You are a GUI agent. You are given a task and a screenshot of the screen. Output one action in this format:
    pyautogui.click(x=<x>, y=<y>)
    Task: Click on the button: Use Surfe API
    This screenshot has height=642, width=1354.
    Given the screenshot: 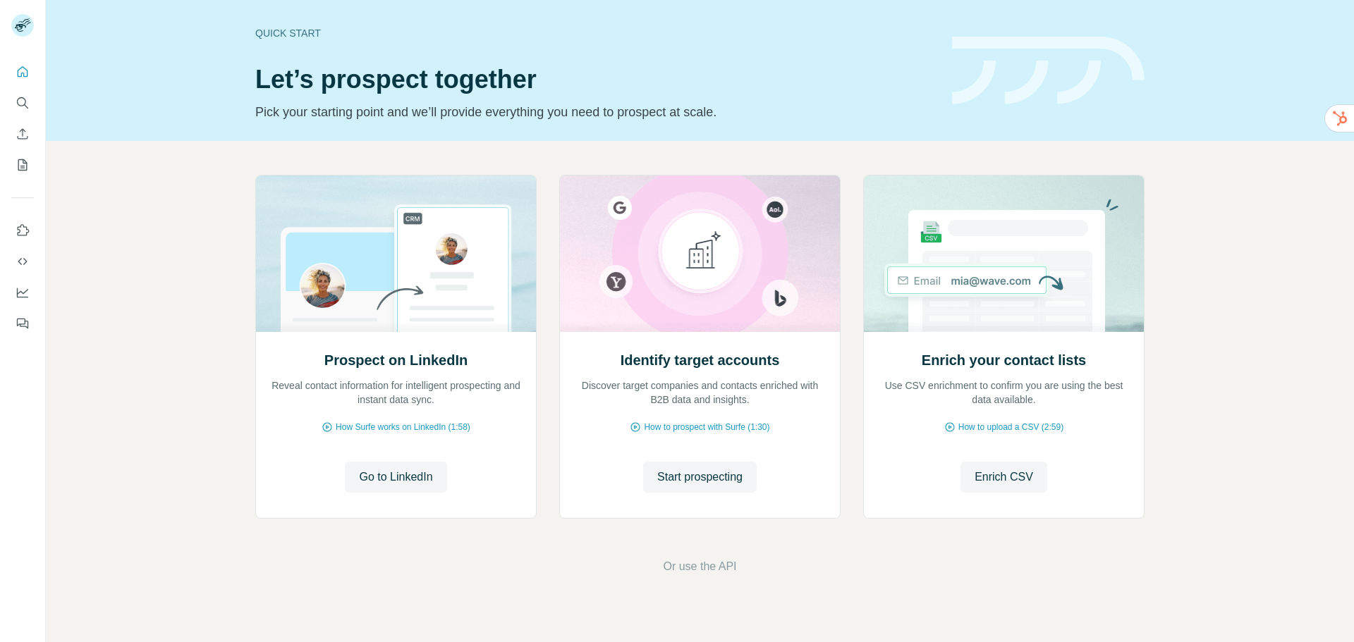 What is the action you would take?
    pyautogui.click(x=23, y=262)
    